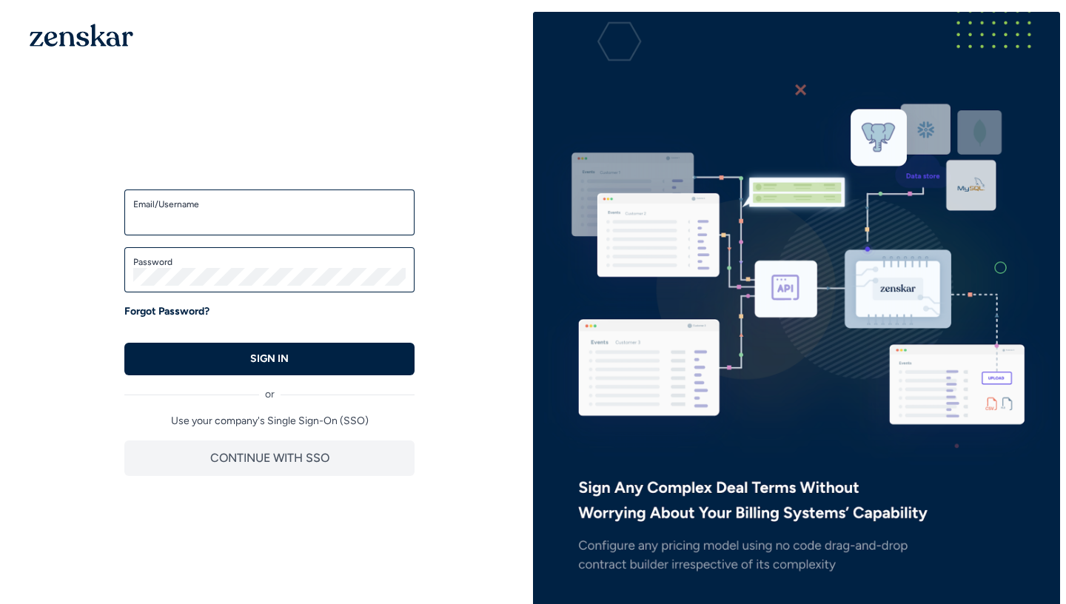 This screenshot has width=1066, height=604. Describe the element at coordinates (167, 312) in the screenshot. I see `p: Forgot Password?` at that location.